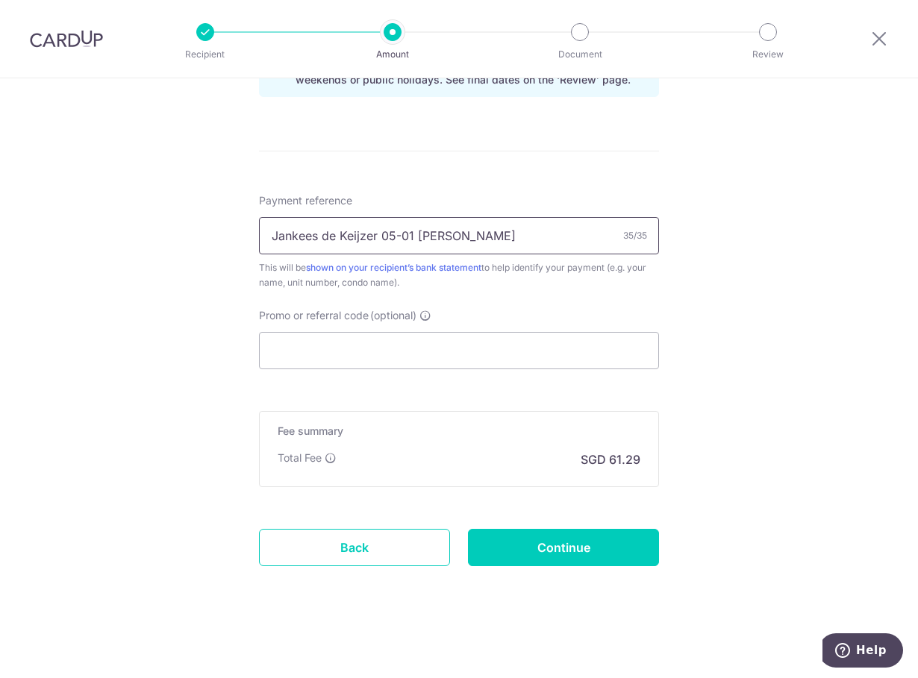  Describe the element at coordinates (459, 431) in the screenshot. I see `h5: Fee summary` at that location.